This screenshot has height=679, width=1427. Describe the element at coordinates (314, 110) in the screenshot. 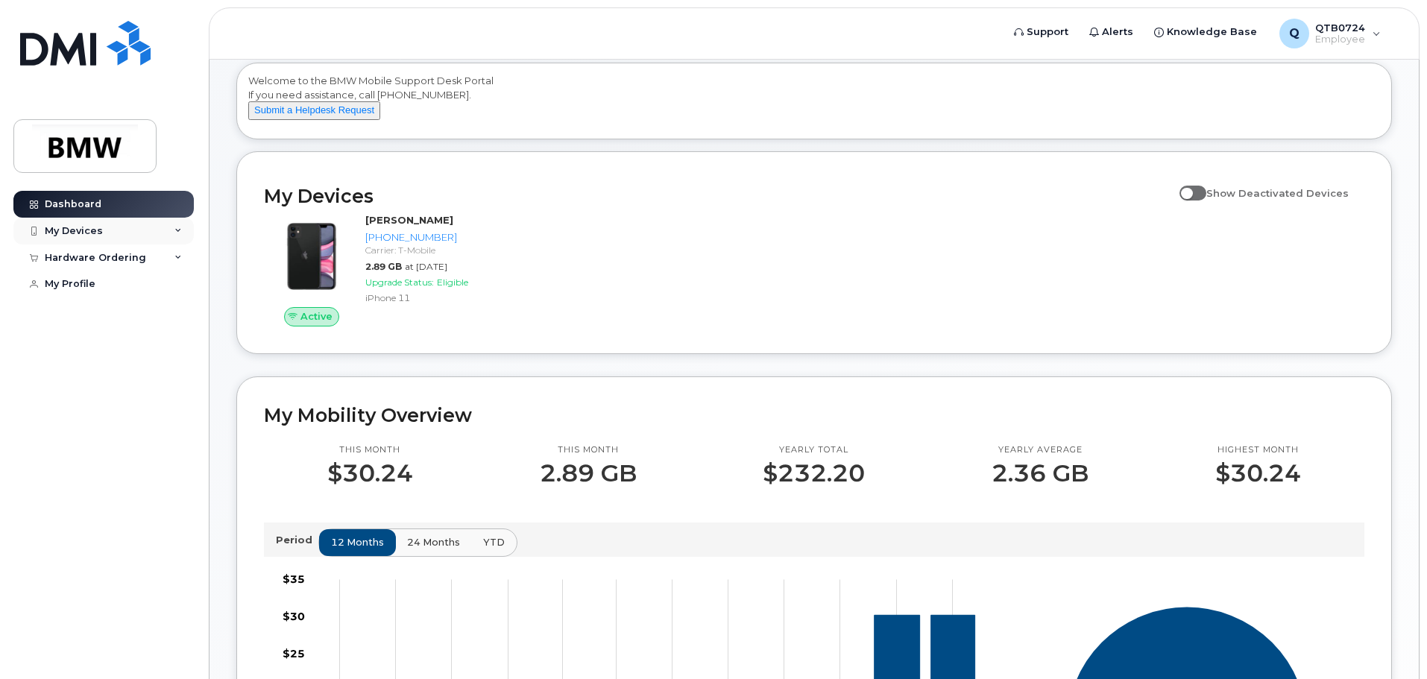

I see `button: Submit a Helpdesk Request` at that location.